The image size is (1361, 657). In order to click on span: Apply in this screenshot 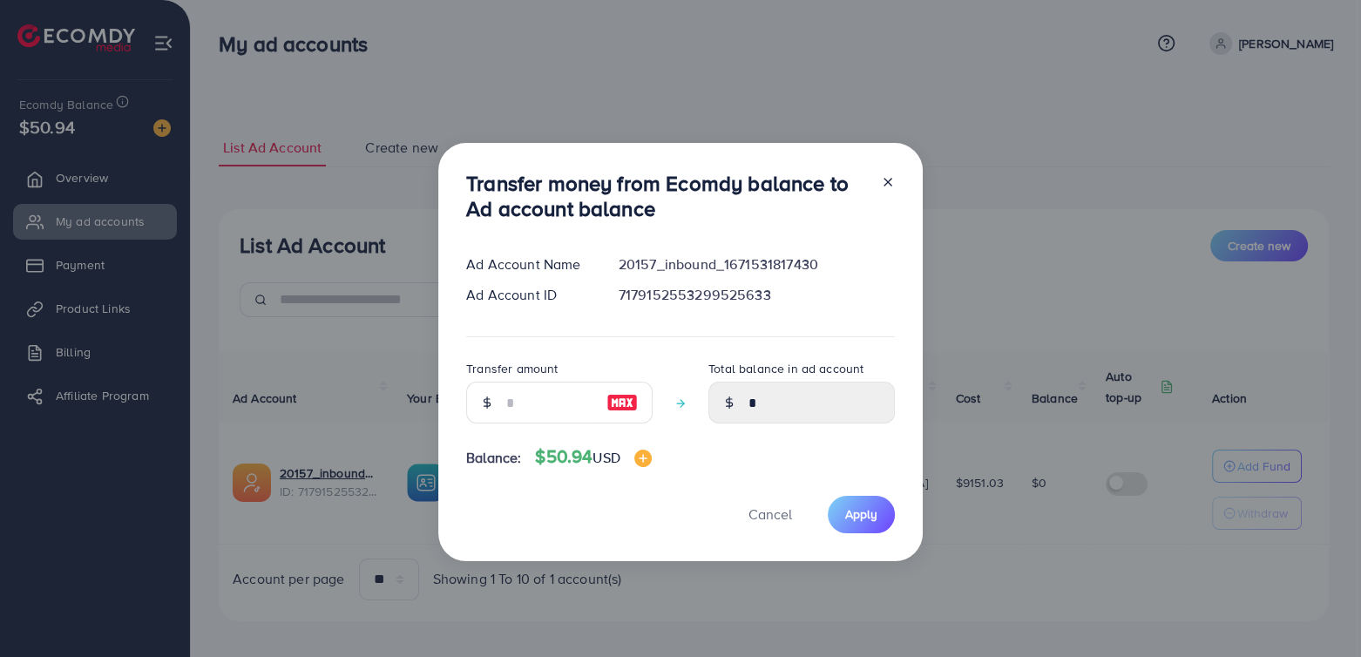, I will do `click(861, 514)`.